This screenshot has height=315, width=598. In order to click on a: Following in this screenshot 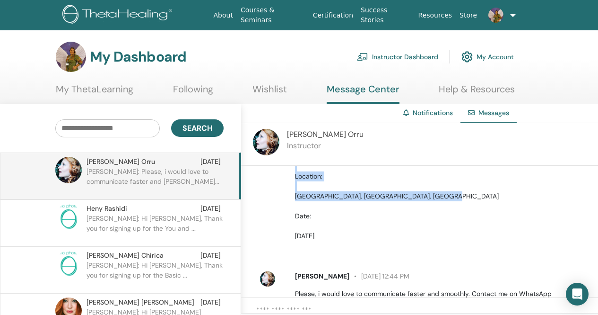, I will do `click(193, 92)`.